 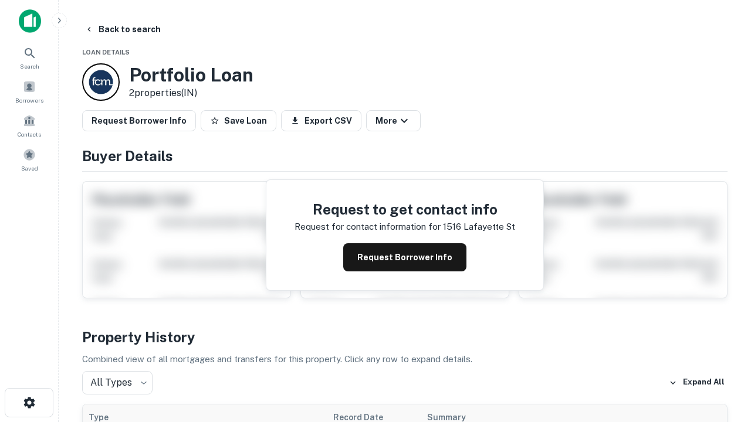 What do you see at coordinates (29, 160) in the screenshot?
I see `div: Saved` at bounding box center [29, 160].